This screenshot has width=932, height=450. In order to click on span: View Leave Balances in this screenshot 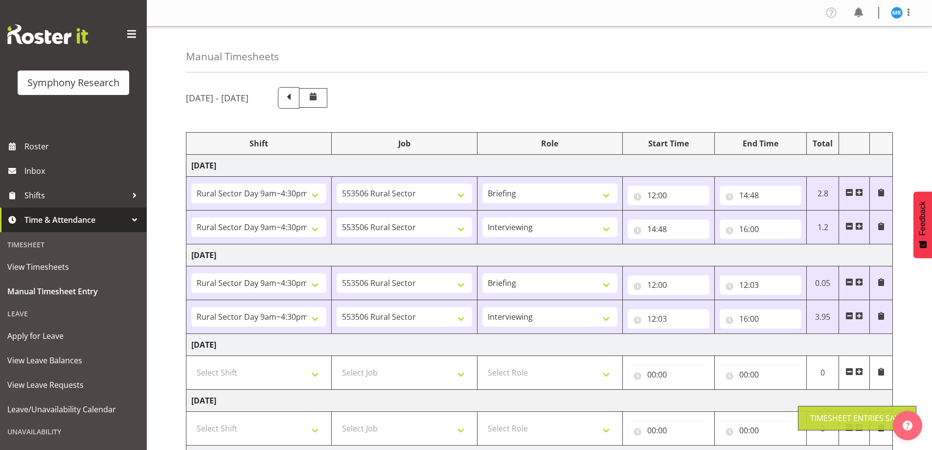, I will do `click(73, 360)`.